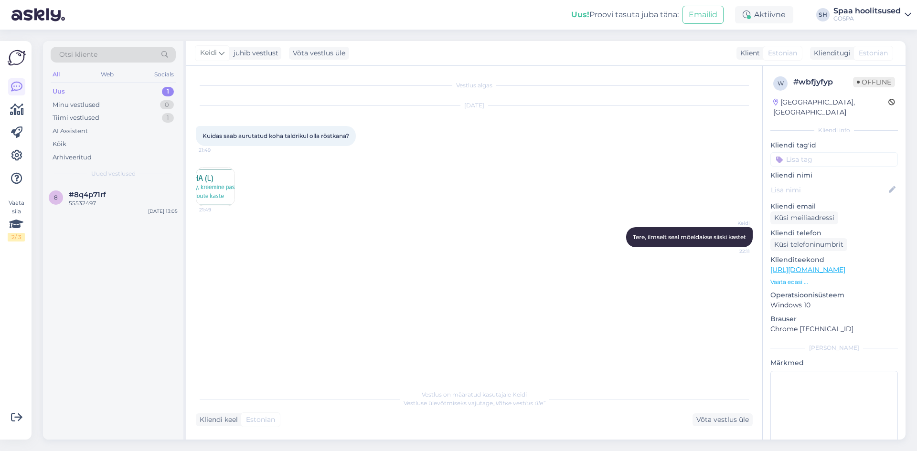  I want to click on div: Kliendi keel, so click(217, 420).